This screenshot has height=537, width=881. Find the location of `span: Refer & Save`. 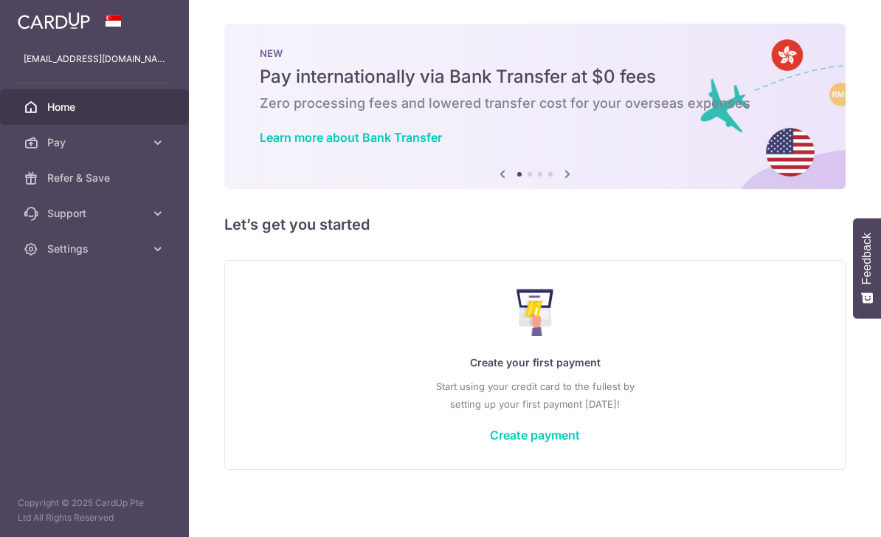

span: Refer & Save is located at coordinates (96, 178).